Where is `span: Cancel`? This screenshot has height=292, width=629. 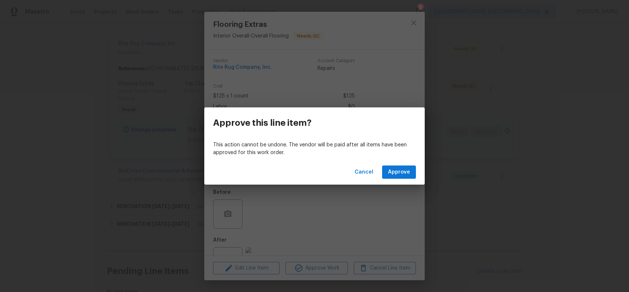 span: Cancel is located at coordinates (364, 172).